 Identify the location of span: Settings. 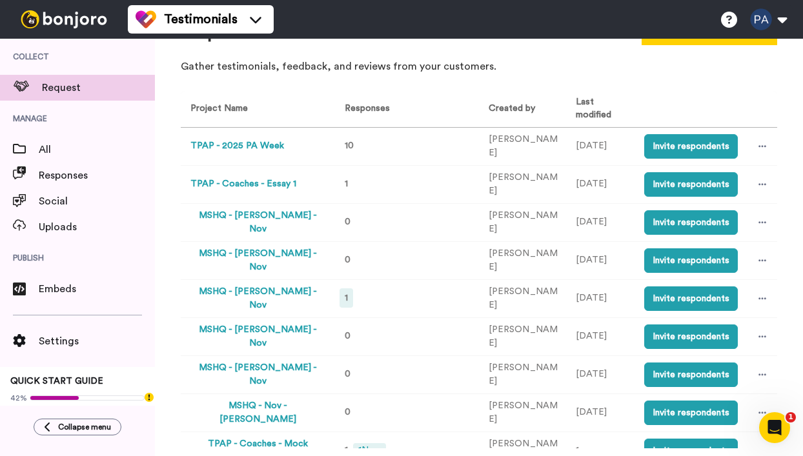
(97, 341).